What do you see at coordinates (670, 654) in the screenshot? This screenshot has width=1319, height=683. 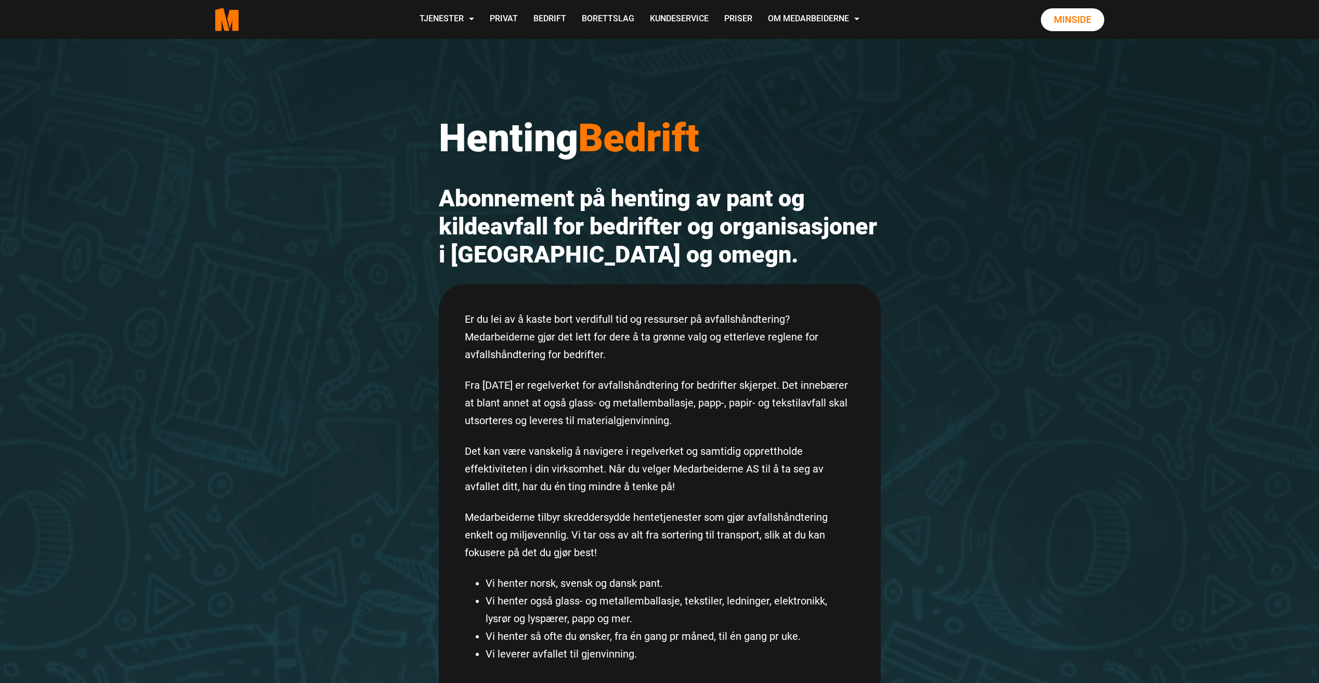 I see `li: Vi leverer avfallet til gjenvinning.` at bounding box center [670, 654].